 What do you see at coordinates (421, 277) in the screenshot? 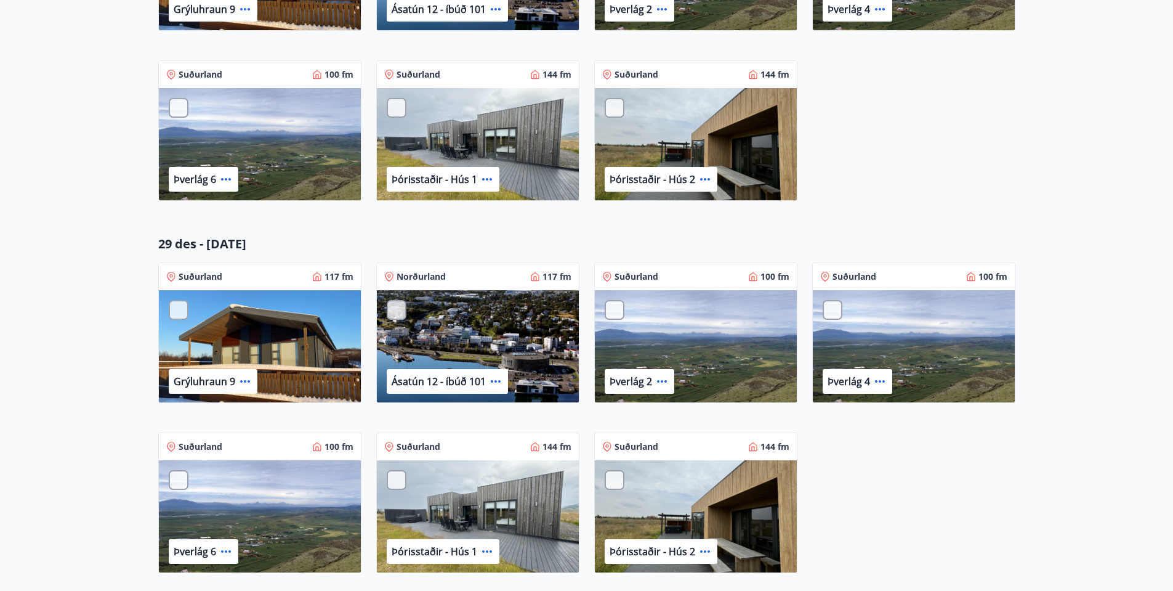
I see `p: Norðurland` at bounding box center [421, 277].